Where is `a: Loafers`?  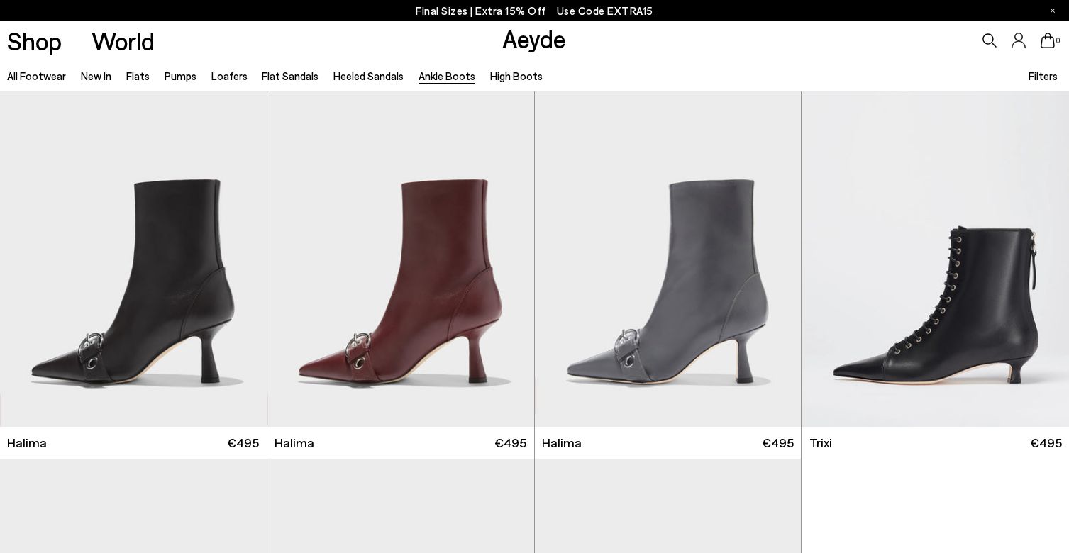 a: Loafers is located at coordinates (229, 76).